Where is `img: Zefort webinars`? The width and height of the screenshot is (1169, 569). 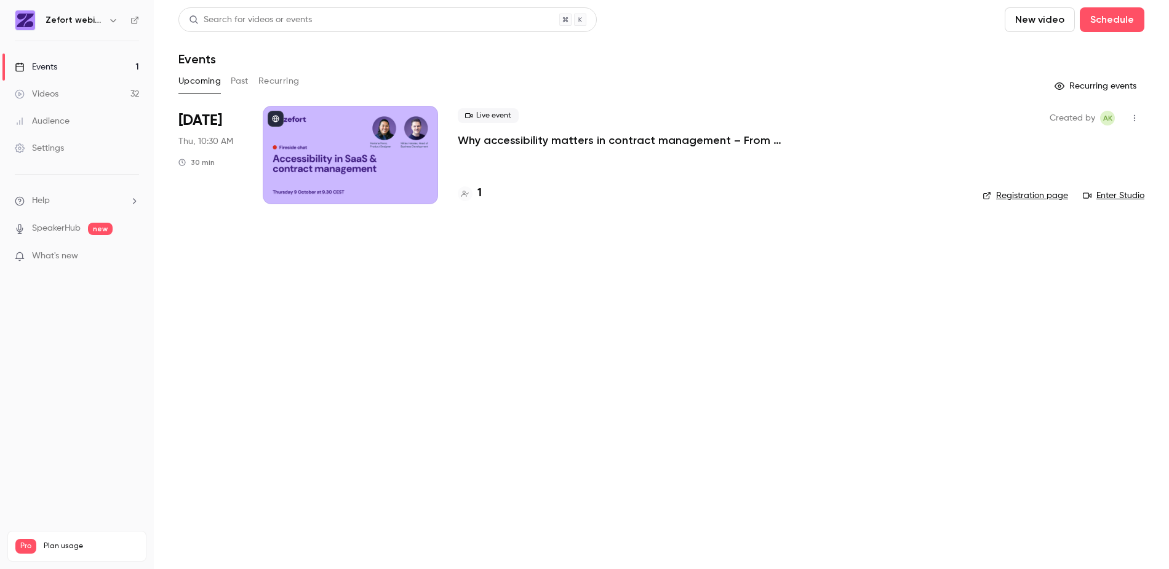 img: Zefort webinars is located at coordinates (25, 20).